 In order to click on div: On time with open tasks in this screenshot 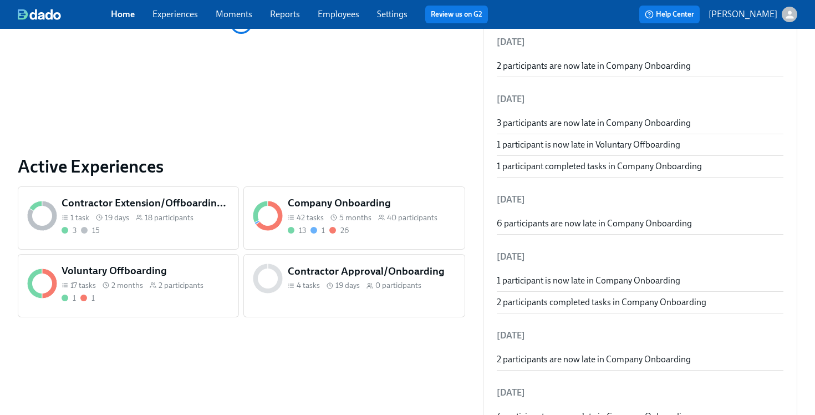, I will do `click(318, 230)`.